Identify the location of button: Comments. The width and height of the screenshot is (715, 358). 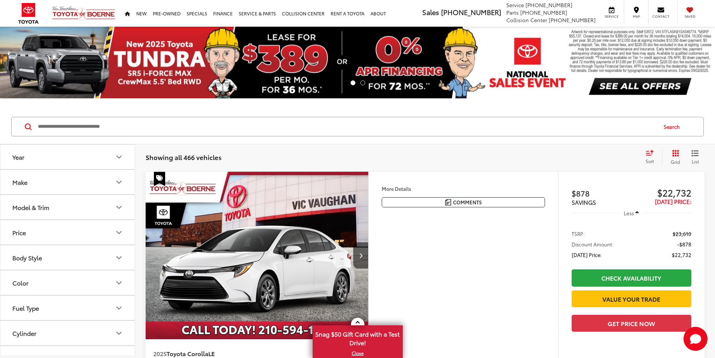
(463, 202).